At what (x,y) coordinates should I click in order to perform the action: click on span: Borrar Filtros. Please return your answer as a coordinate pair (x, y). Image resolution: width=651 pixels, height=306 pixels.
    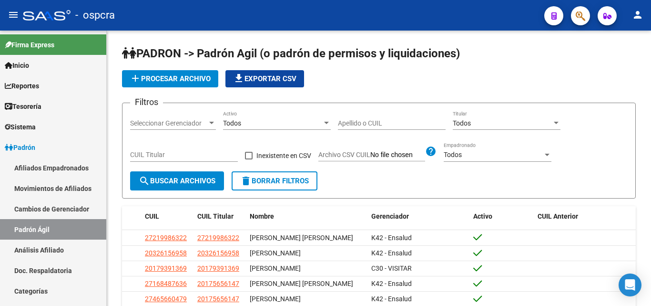
    Looking at the image, I should click on (275, 181).